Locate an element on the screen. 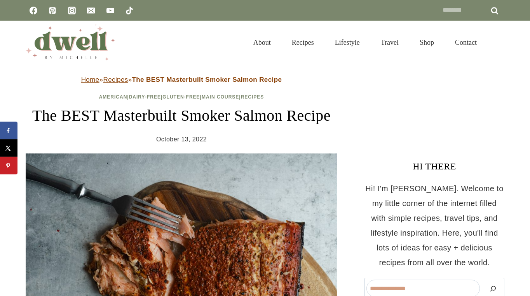 The height and width of the screenshot is (296, 530). a: Facebook is located at coordinates (33, 11).